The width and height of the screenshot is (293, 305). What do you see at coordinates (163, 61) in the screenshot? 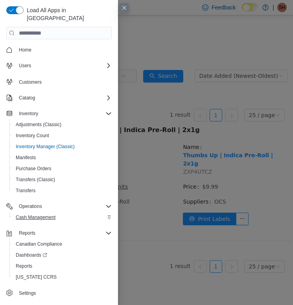
I see `button: icon: searchSearch` at bounding box center [163, 61].